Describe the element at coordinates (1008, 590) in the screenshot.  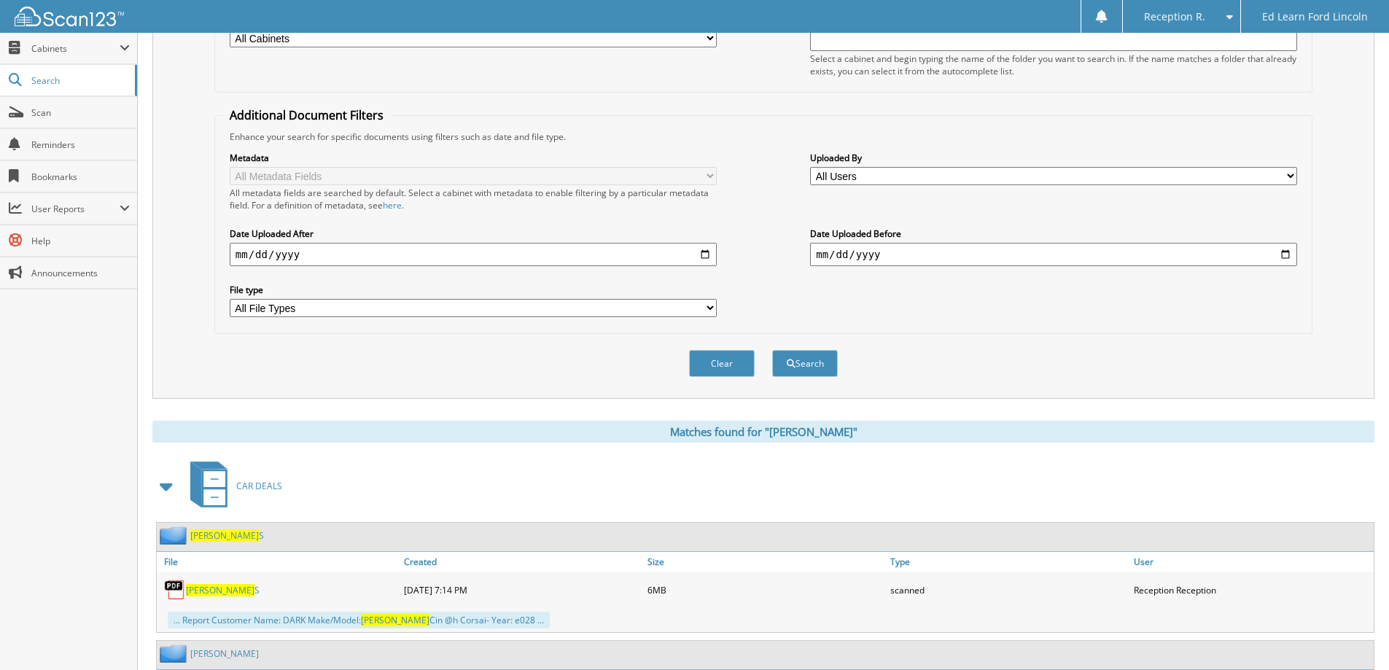
I see `div: scanned` at that location.